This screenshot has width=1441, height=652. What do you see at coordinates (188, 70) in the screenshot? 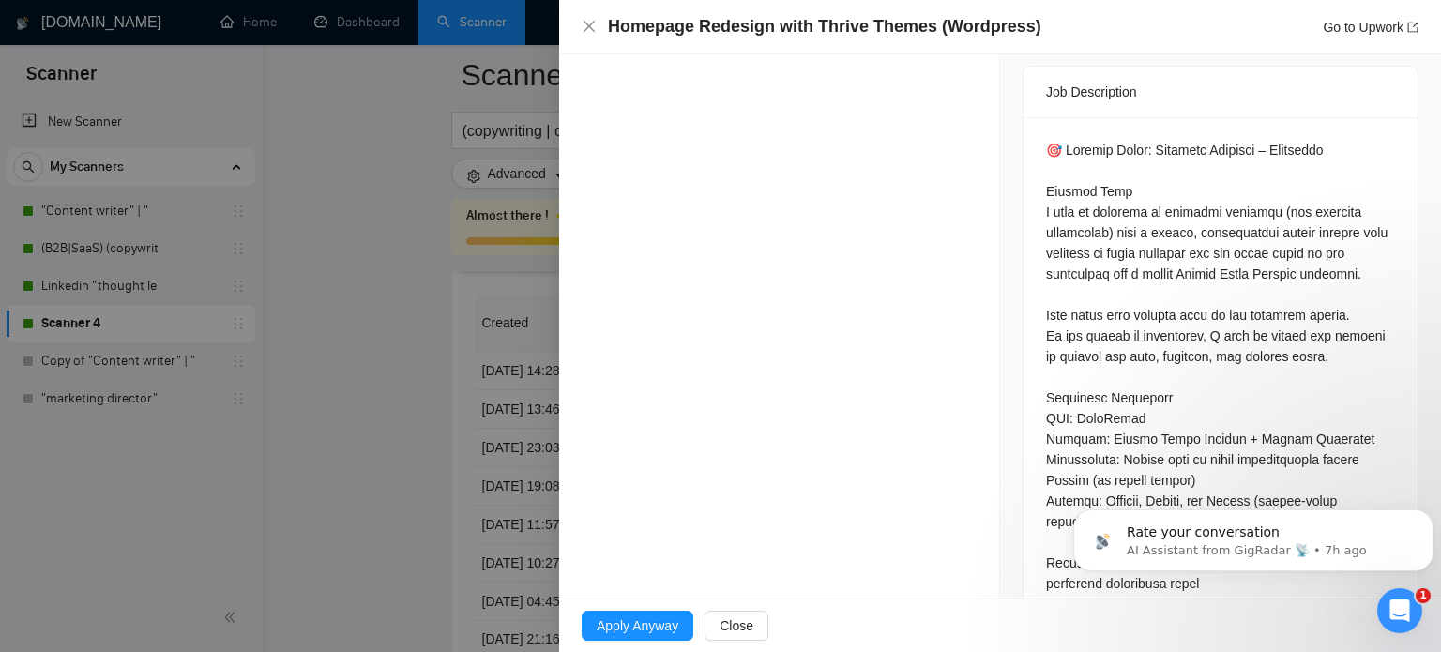
I see `div: message notification from AI Assistant from GigRadar 📡, 7h ago. Rate your conversation` at bounding box center [188, 70].